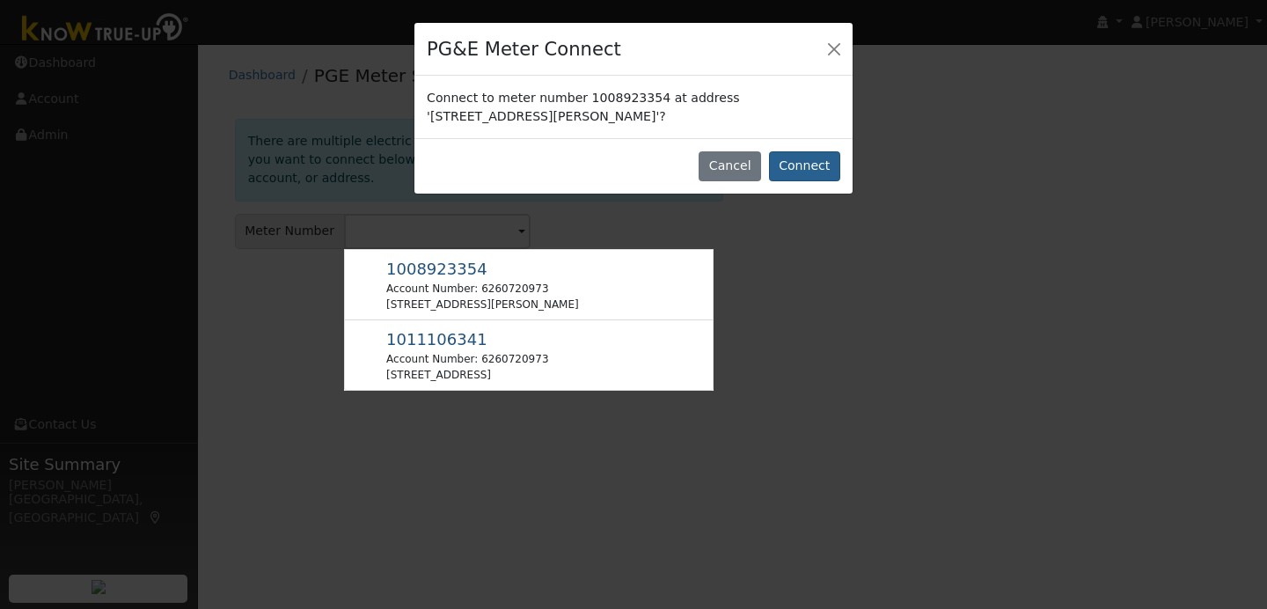  What do you see at coordinates (524, 49) in the screenshot?
I see `h4: PG&E Meter Connect` at bounding box center [524, 49].